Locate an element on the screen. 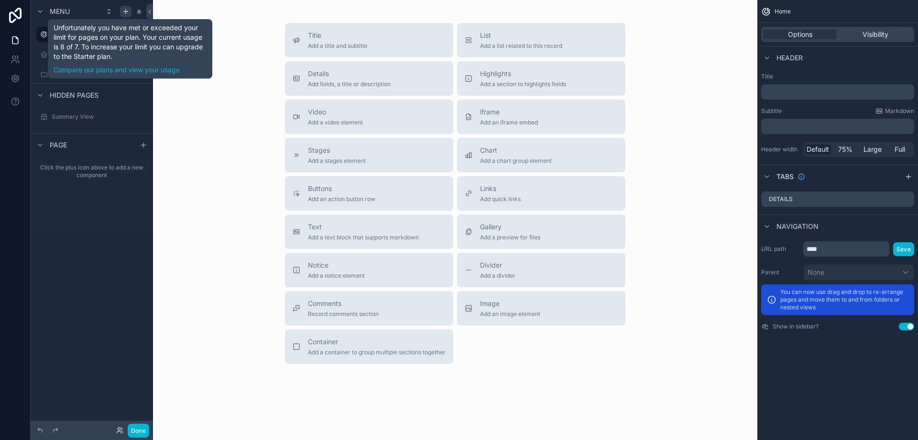 The width and height of the screenshot is (918, 440). span: Buttons is located at coordinates (342, 188).